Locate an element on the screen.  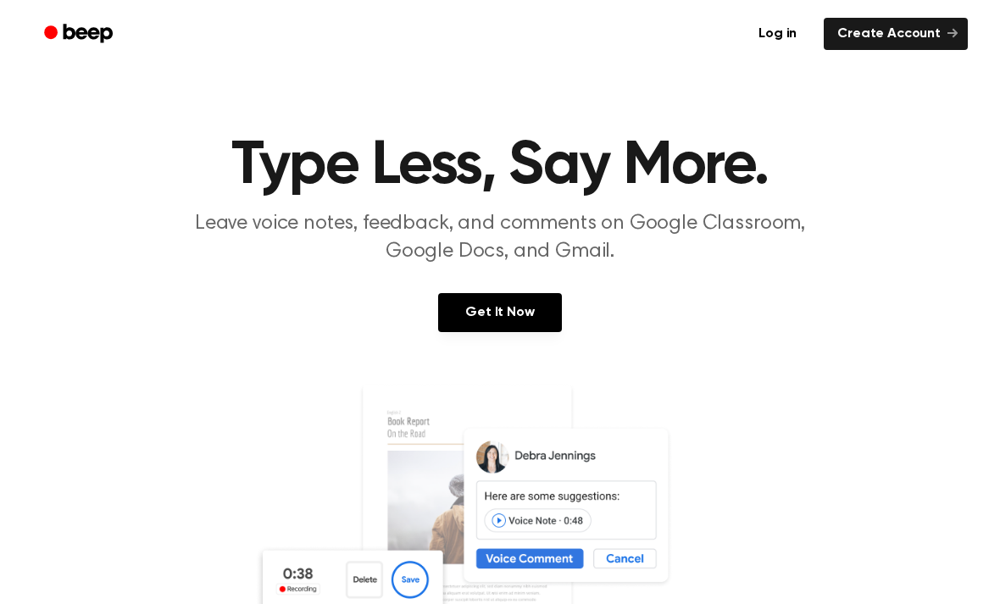
a: Get It Now is located at coordinates (499, 313).